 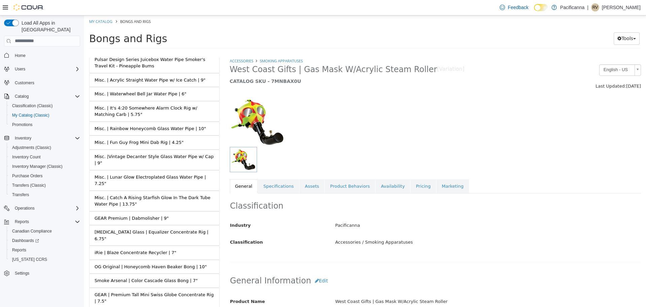 I want to click on span: English - US, so click(x=532, y=54).